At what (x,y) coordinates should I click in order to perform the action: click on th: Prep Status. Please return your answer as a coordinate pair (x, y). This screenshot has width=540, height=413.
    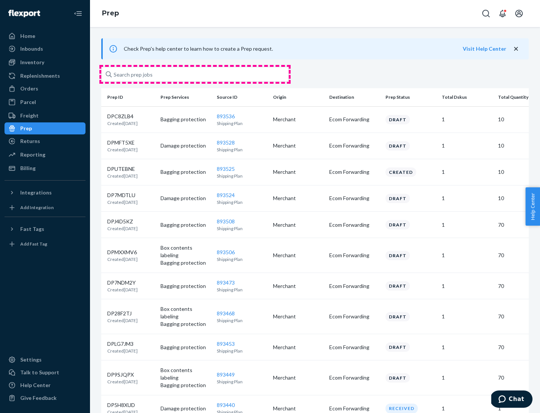
    Looking at the image, I should click on (411, 97).